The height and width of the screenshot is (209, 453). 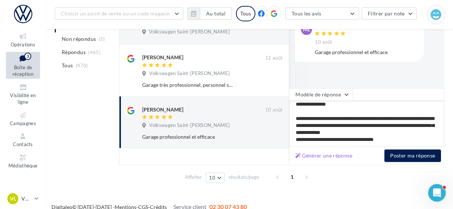 What do you see at coordinates (23, 99) in the screenshot?
I see `span: Visibilité en ligne` at bounding box center [23, 99].